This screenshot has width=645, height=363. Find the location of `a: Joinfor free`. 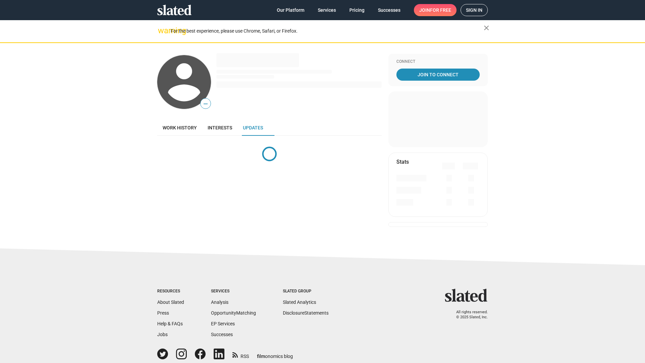

a: Joinfor free is located at coordinates (435, 10).